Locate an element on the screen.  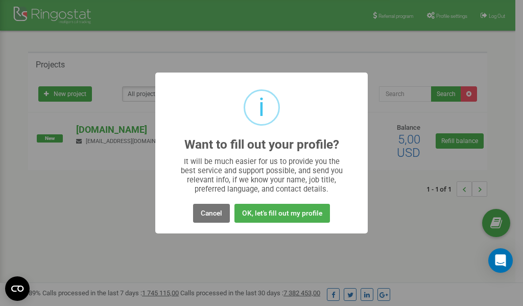
div: Open Intercom Messenger is located at coordinates (501, 261).